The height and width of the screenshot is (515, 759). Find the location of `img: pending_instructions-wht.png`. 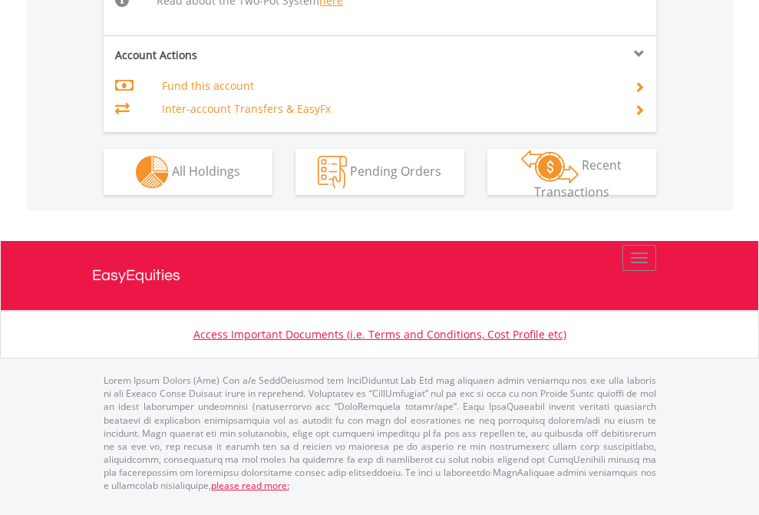

img: pending_instructions-wht.png is located at coordinates (332, 172).